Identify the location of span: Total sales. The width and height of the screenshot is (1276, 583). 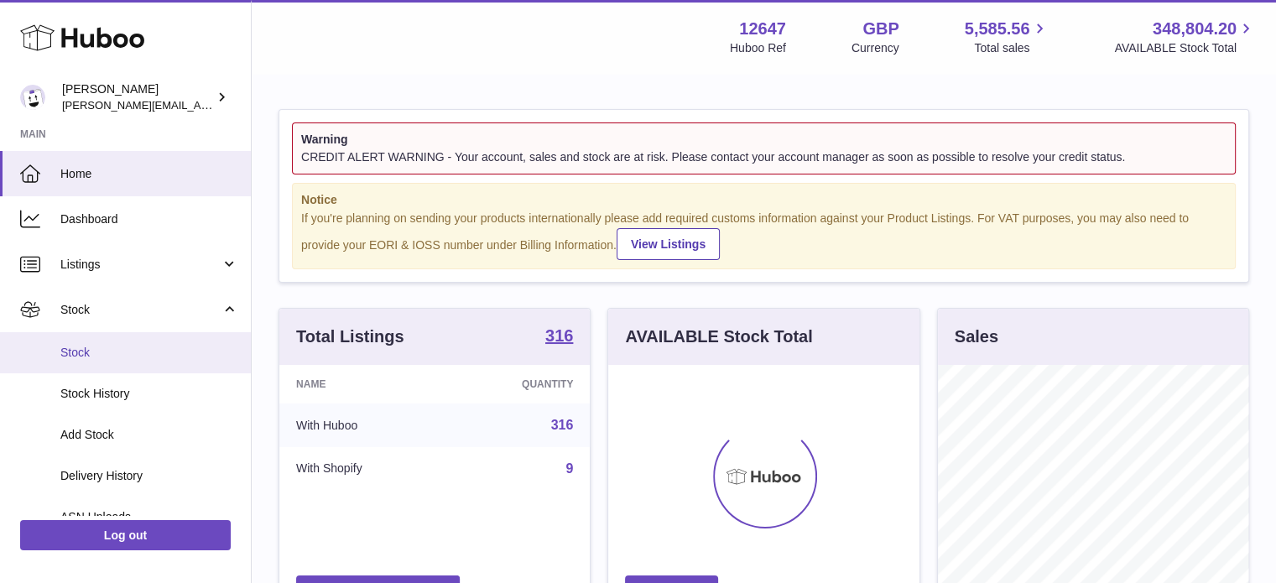
(1011, 48).